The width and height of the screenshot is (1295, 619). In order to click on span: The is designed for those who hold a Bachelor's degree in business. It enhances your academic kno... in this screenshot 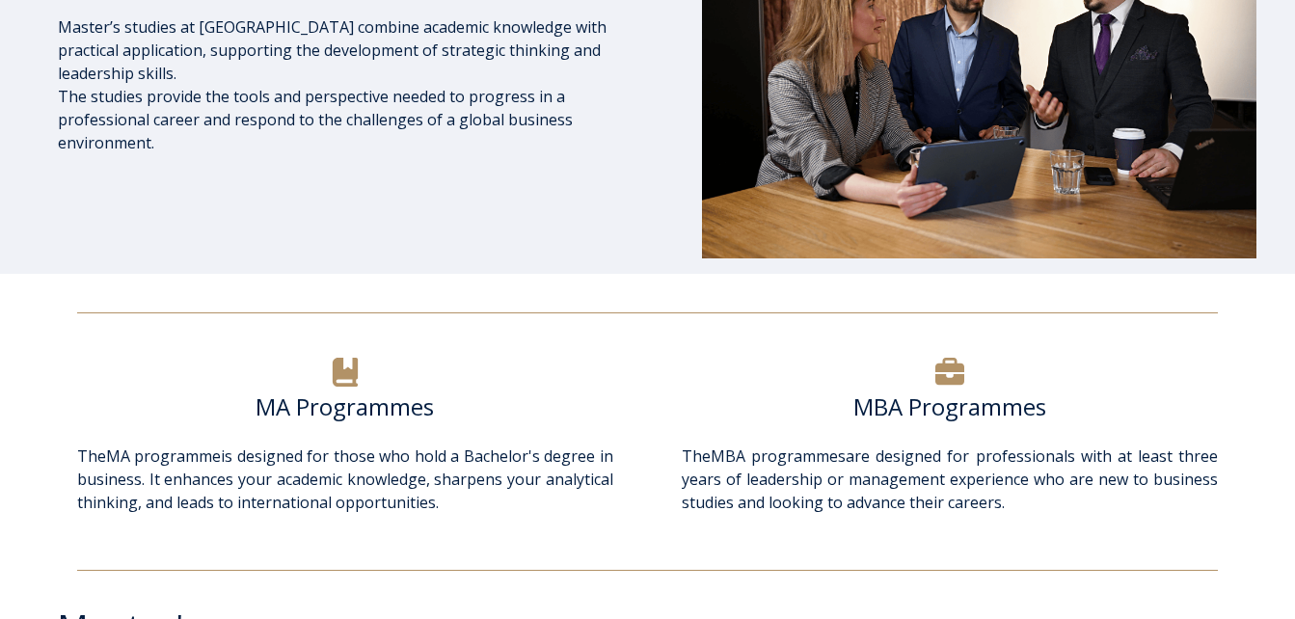, I will do `click(345, 479)`.